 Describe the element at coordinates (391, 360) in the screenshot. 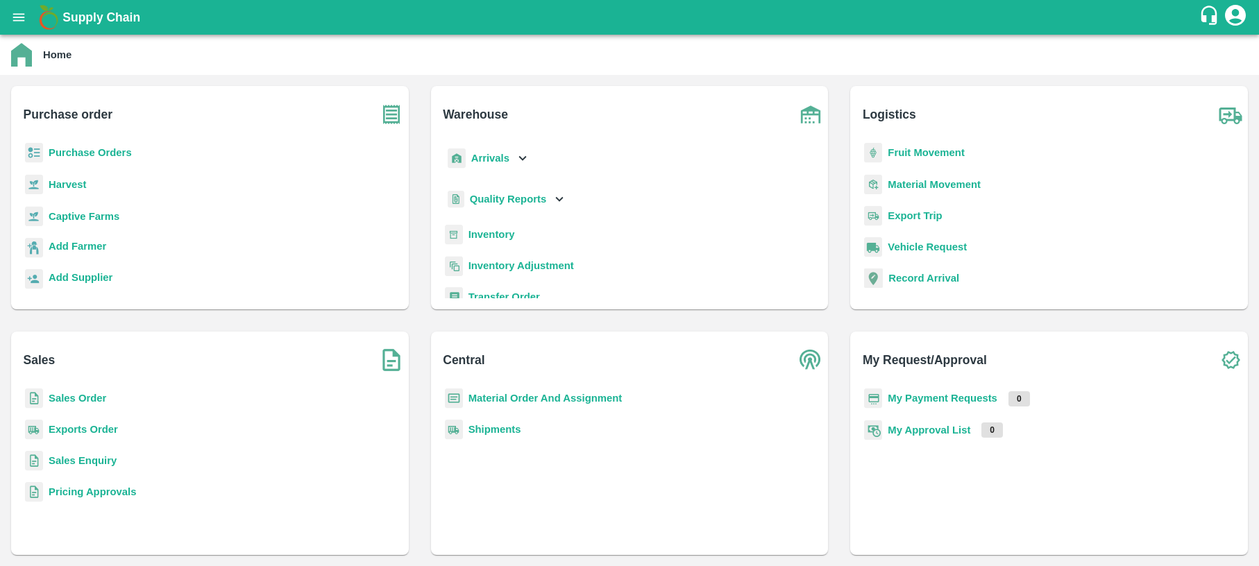

I see `img: soSales` at that location.